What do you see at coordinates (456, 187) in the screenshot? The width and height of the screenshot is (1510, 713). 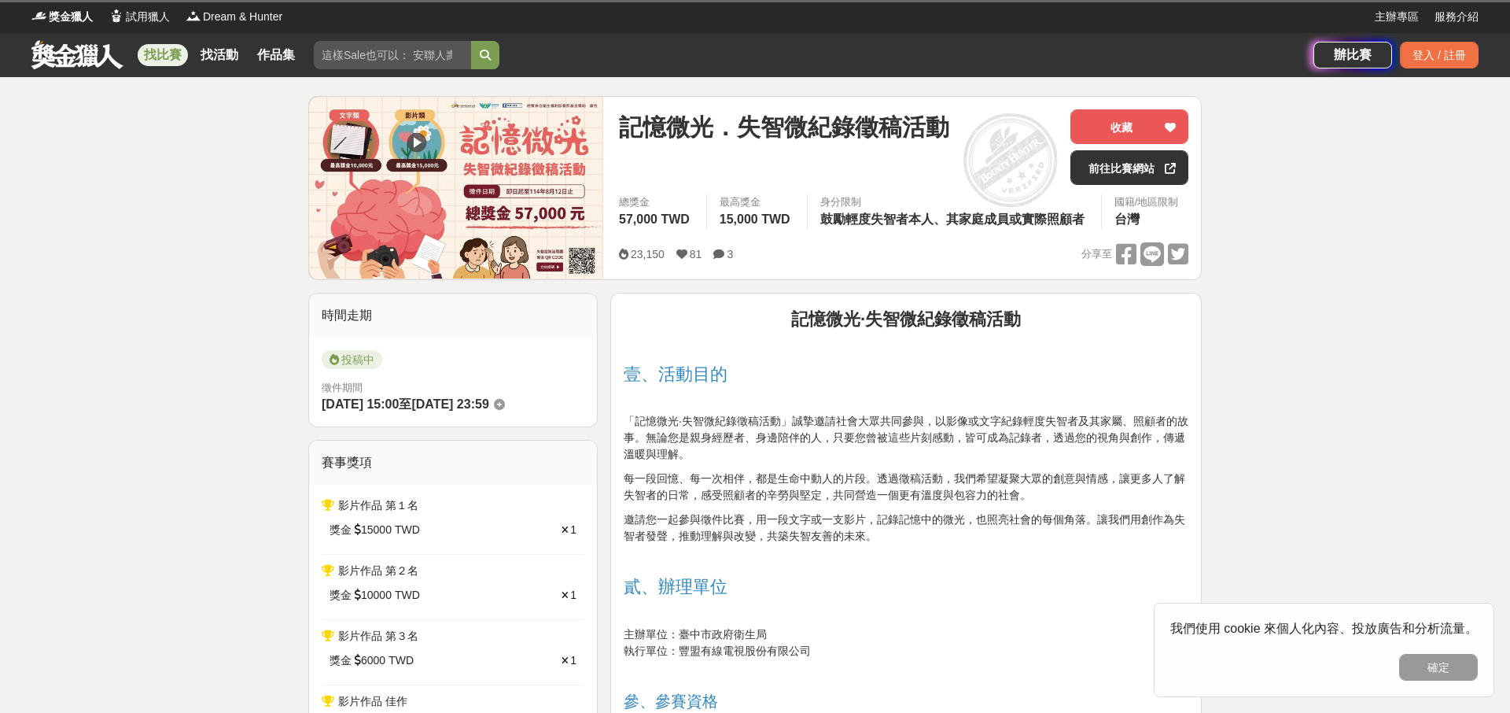 I see `img: Cover Image` at bounding box center [456, 187].